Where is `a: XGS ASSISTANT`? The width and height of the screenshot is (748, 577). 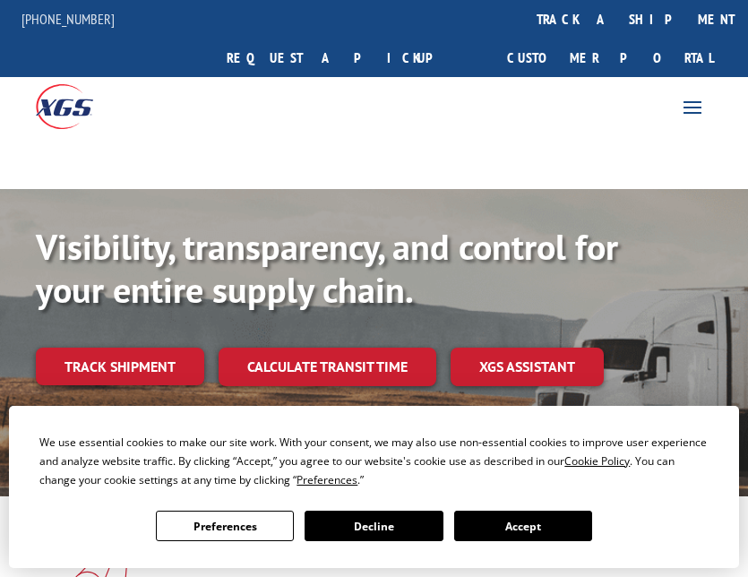
a: XGS ASSISTANT is located at coordinates (527, 367).